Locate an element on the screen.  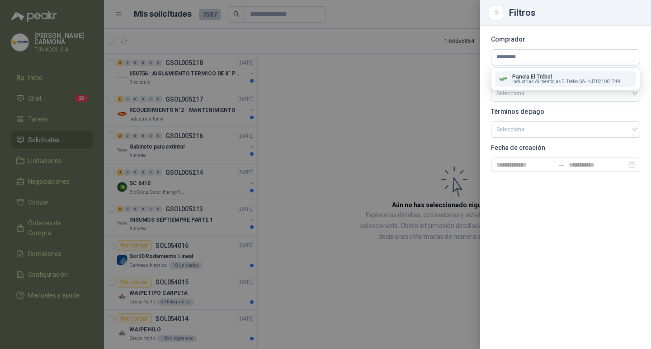
img: Company Logo is located at coordinates (504, 79).